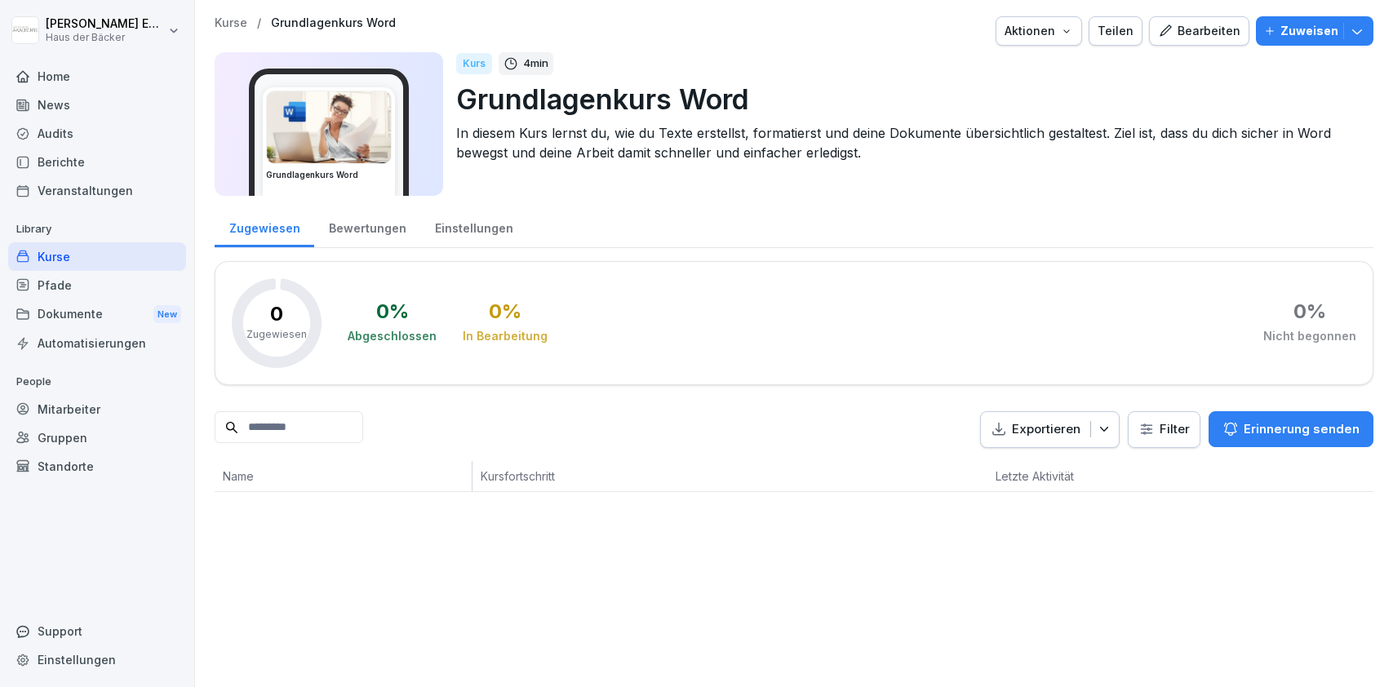 This screenshot has height=687, width=1393. I want to click on button: Teilen, so click(1115, 31).